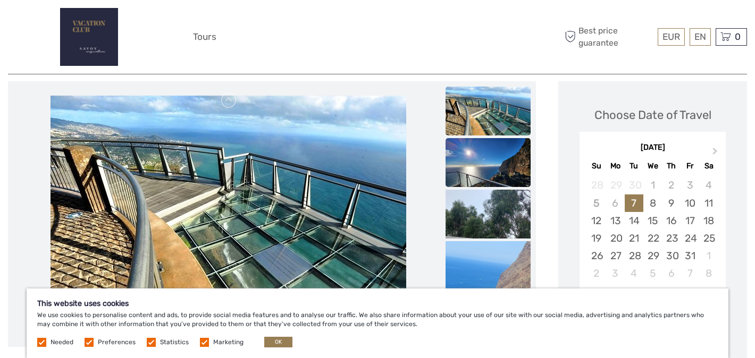  I want to click on div: Not available Sunday, September 28th, 2025, so click(596, 185).